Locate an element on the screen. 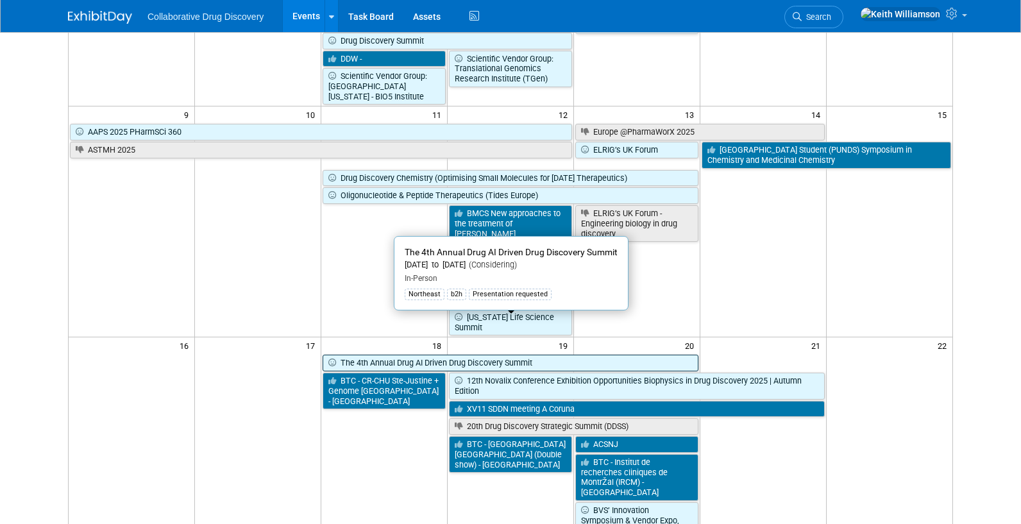 This screenshot has height=524, width=1021. span: The 4th Annual Drug AI Driven Drug Discovery Summit is located at coordinates (511, 252).